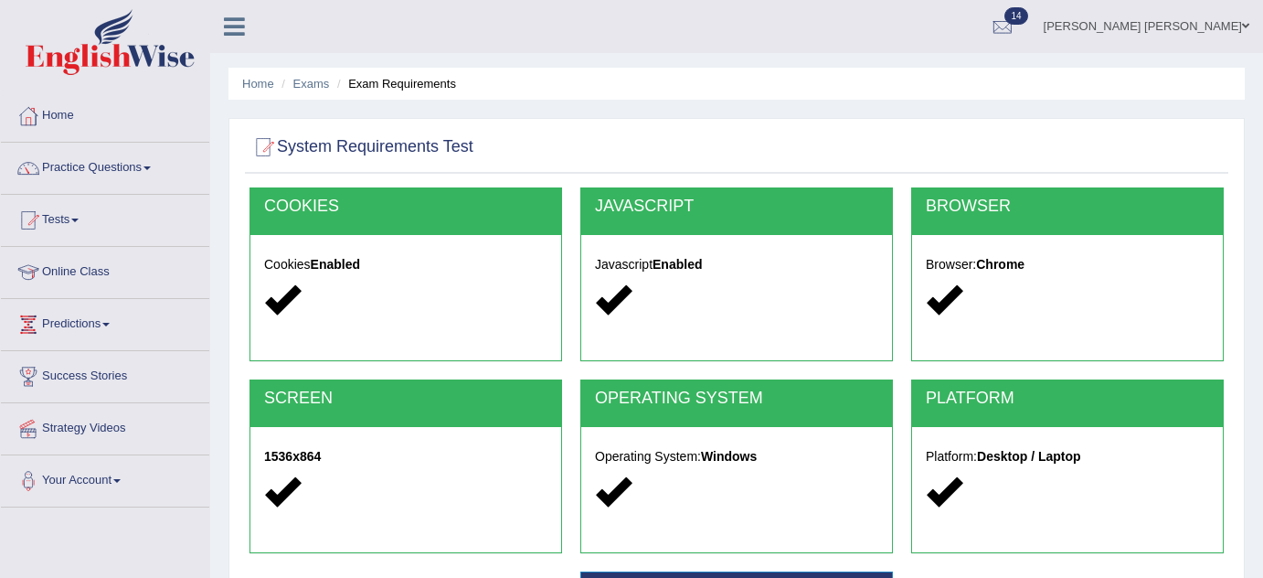  I want to click on a: Online Class, so click(105, 270).